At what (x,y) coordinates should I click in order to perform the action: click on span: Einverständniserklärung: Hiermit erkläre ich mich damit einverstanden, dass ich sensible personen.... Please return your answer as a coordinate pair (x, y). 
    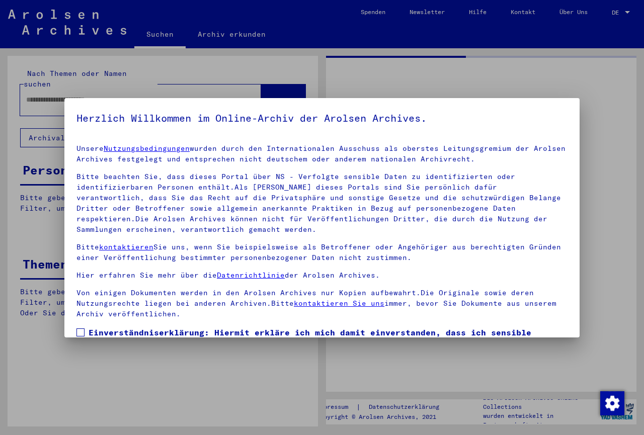
    Looking at the image, I should click on (328, 351).